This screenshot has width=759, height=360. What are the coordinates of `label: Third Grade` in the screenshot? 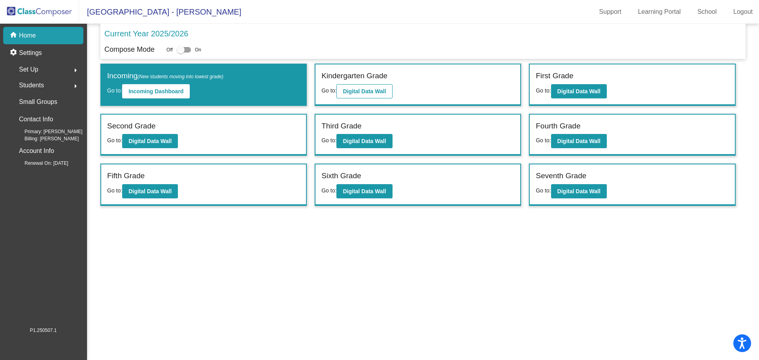 It's located at (341, 126).